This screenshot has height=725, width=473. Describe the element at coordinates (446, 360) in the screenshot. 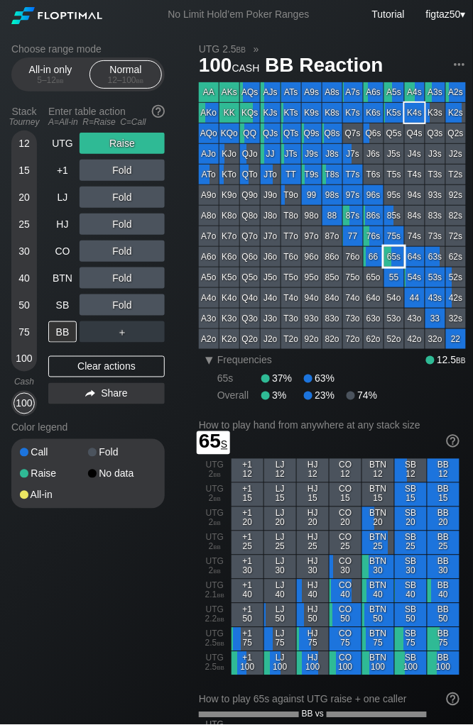

I see `div: 12.5` at that location.